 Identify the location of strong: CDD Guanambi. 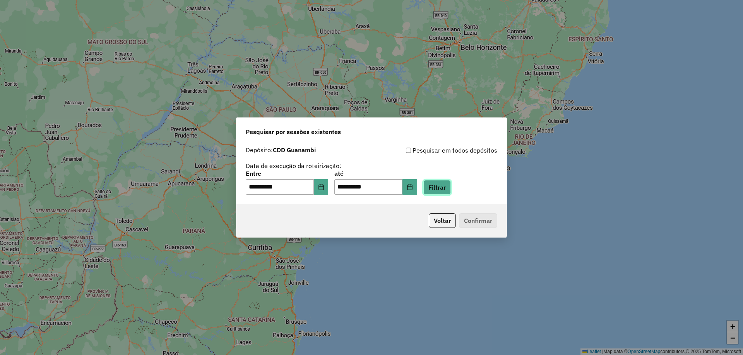
(294, 150).